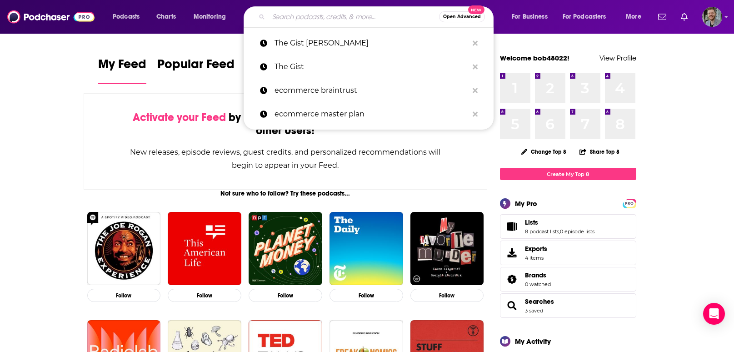 Image resolution: width=734 pixels, height=352 pixels. Describe the element at coordinates (286, 249) in the screenshot. I see `a: Planet Money` at that location.